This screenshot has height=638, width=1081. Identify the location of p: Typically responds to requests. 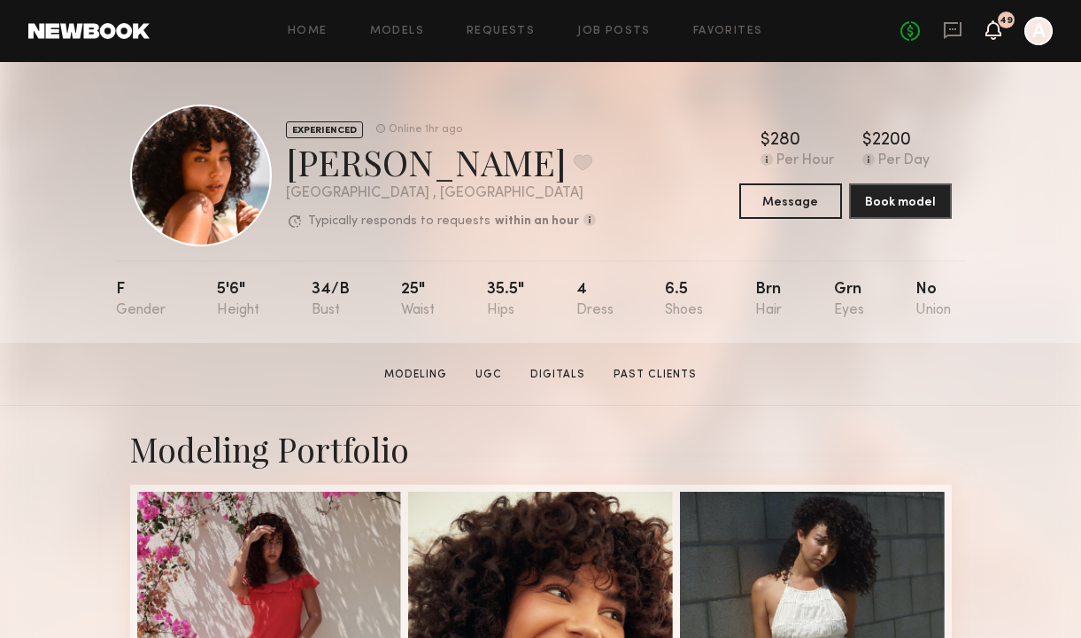
(399, 221).